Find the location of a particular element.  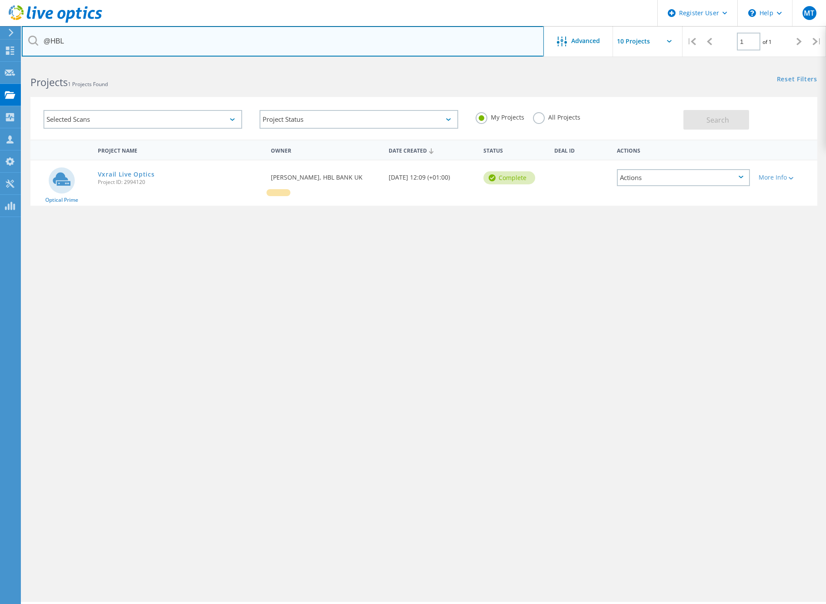

span: Project ID: 2994120 is located at coordinates (180, 182).